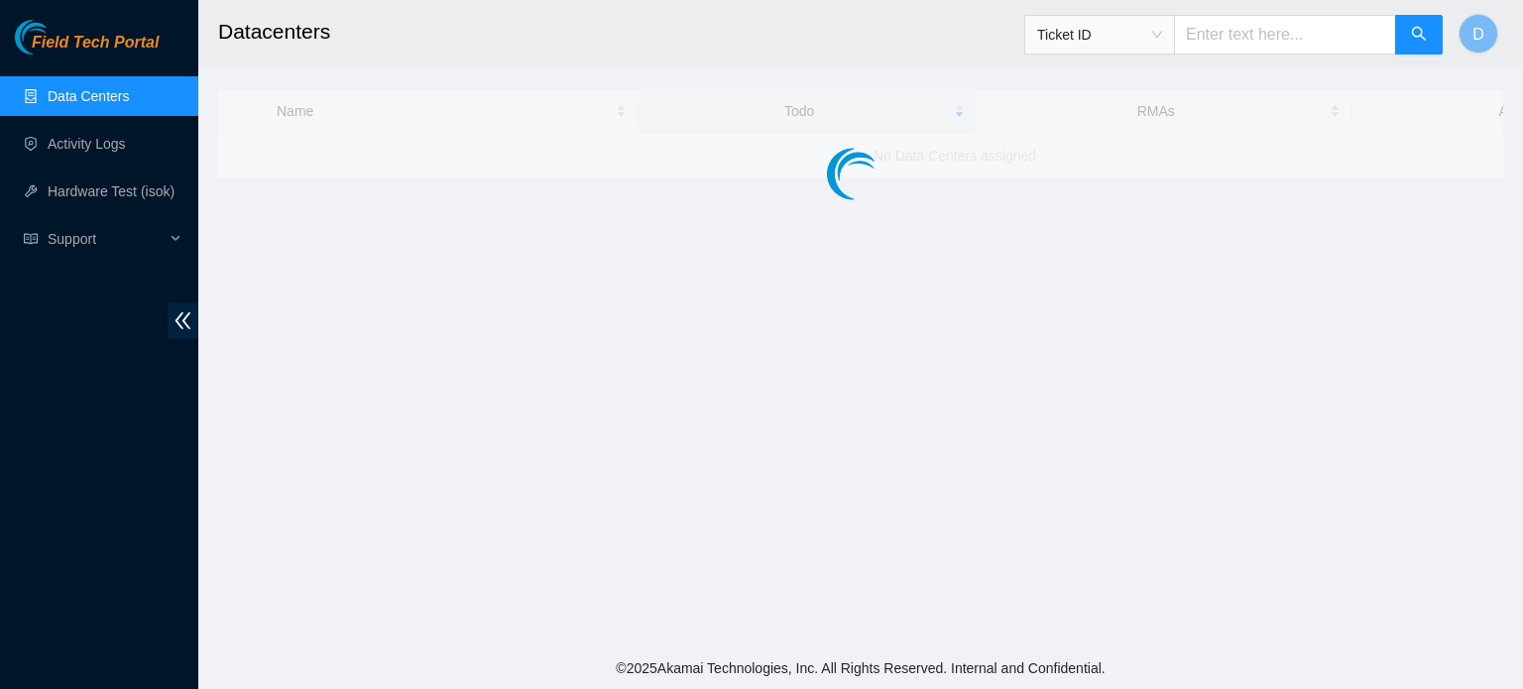 This screenshot has width=1523, height=689. Describe the element at coordinates (31, 239) in the screenshot. I see `span: read` at that location.